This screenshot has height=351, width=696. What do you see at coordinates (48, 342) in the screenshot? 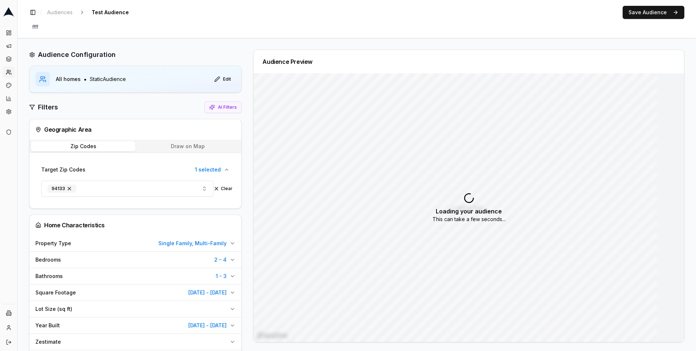
I see `span: Zestimate` at bounding box center [48, 342].